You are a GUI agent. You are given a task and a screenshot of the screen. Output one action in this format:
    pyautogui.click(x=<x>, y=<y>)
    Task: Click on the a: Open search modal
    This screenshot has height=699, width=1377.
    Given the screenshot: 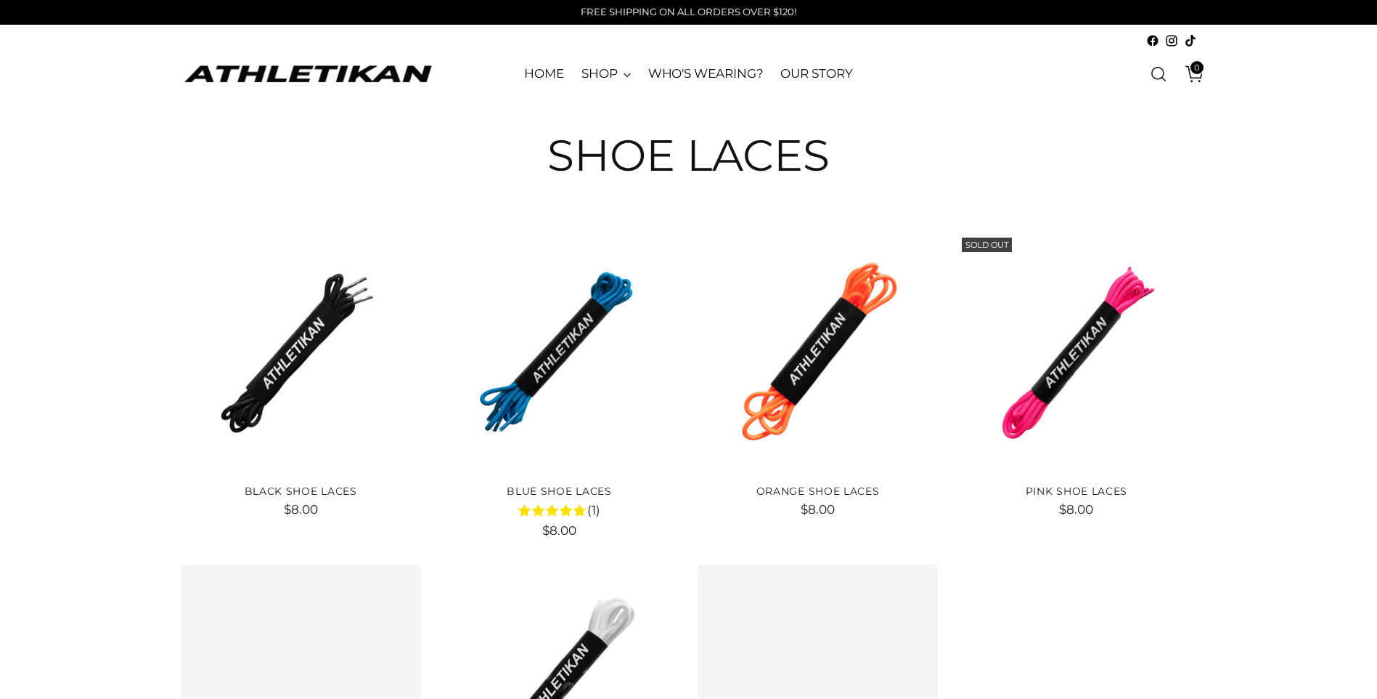 What is the action you would take?
    pyautogui.click(x=1159, y=74)
    